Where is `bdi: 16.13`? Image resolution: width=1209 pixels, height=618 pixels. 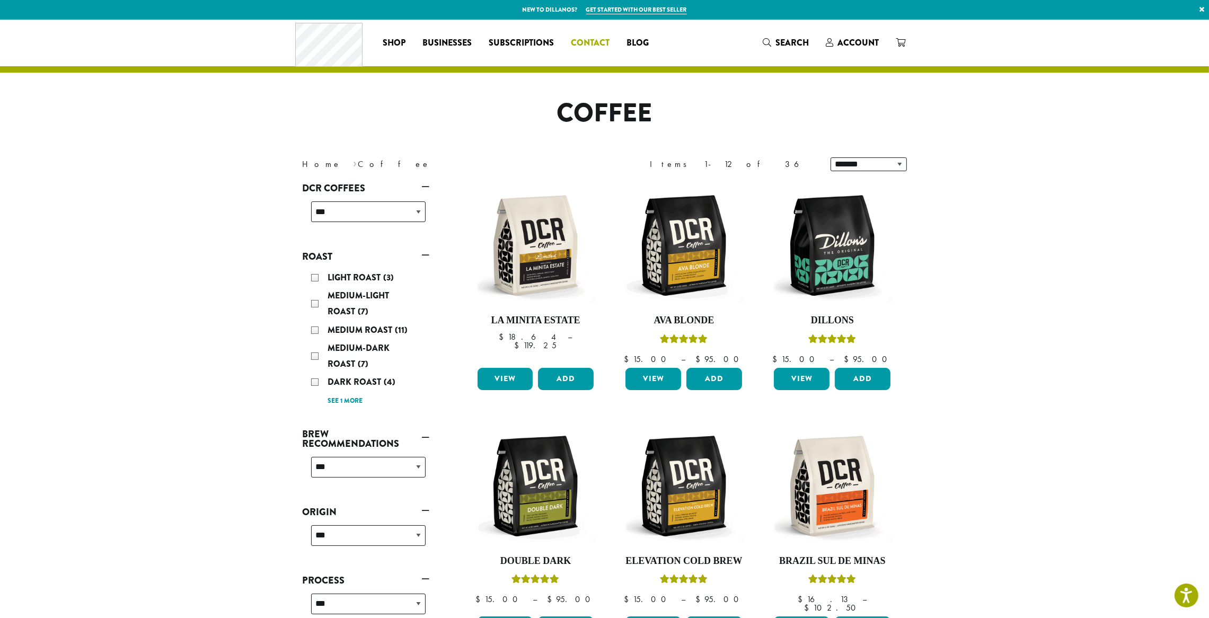
bdi: 16.13 is located at coordinates (825, 599).